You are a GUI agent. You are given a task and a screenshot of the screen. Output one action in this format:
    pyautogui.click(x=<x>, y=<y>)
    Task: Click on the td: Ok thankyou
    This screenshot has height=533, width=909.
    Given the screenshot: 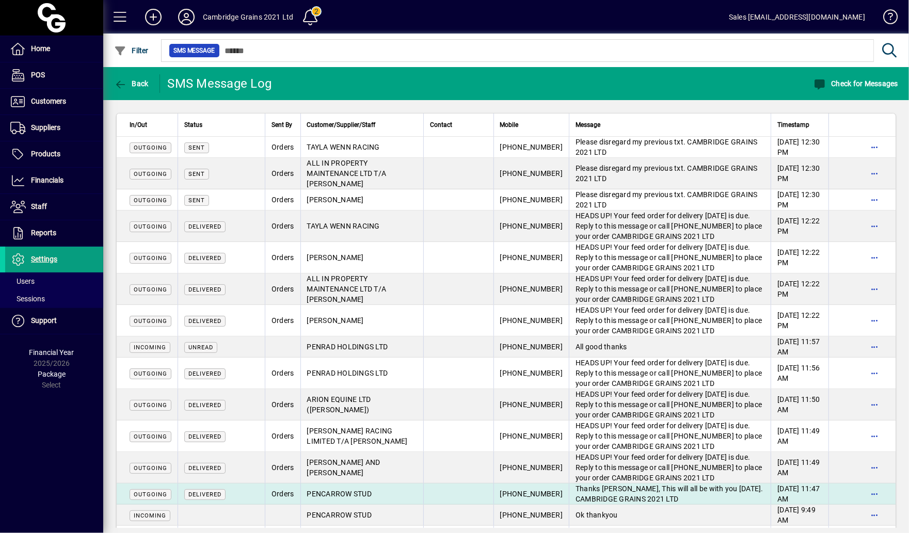 What is the action you would take?
    pyautogui.click(x=669, y=515)
    